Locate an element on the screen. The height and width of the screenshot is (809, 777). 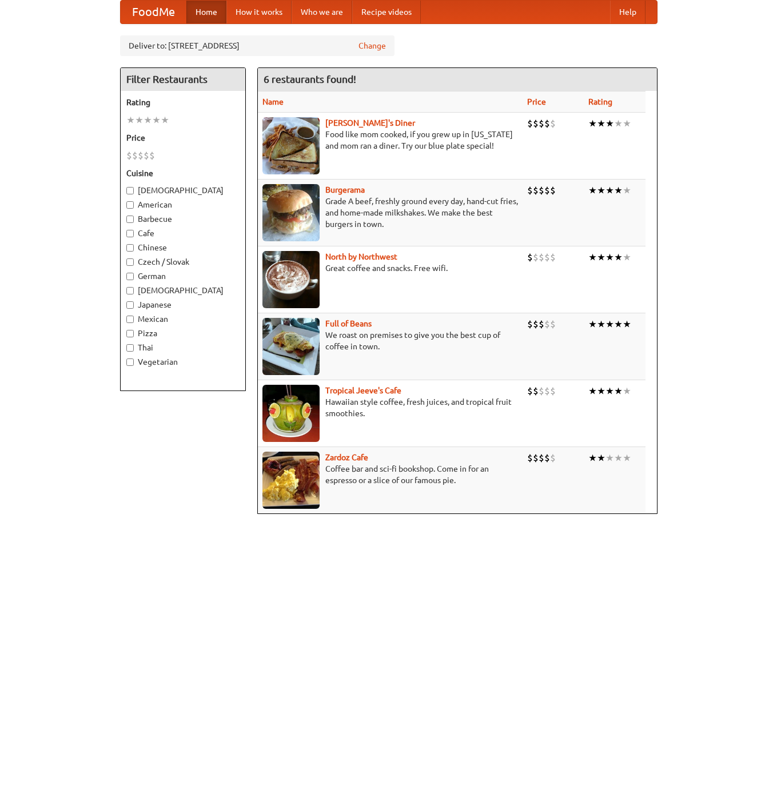
label: Chinese is located at coordinates (183, 247).